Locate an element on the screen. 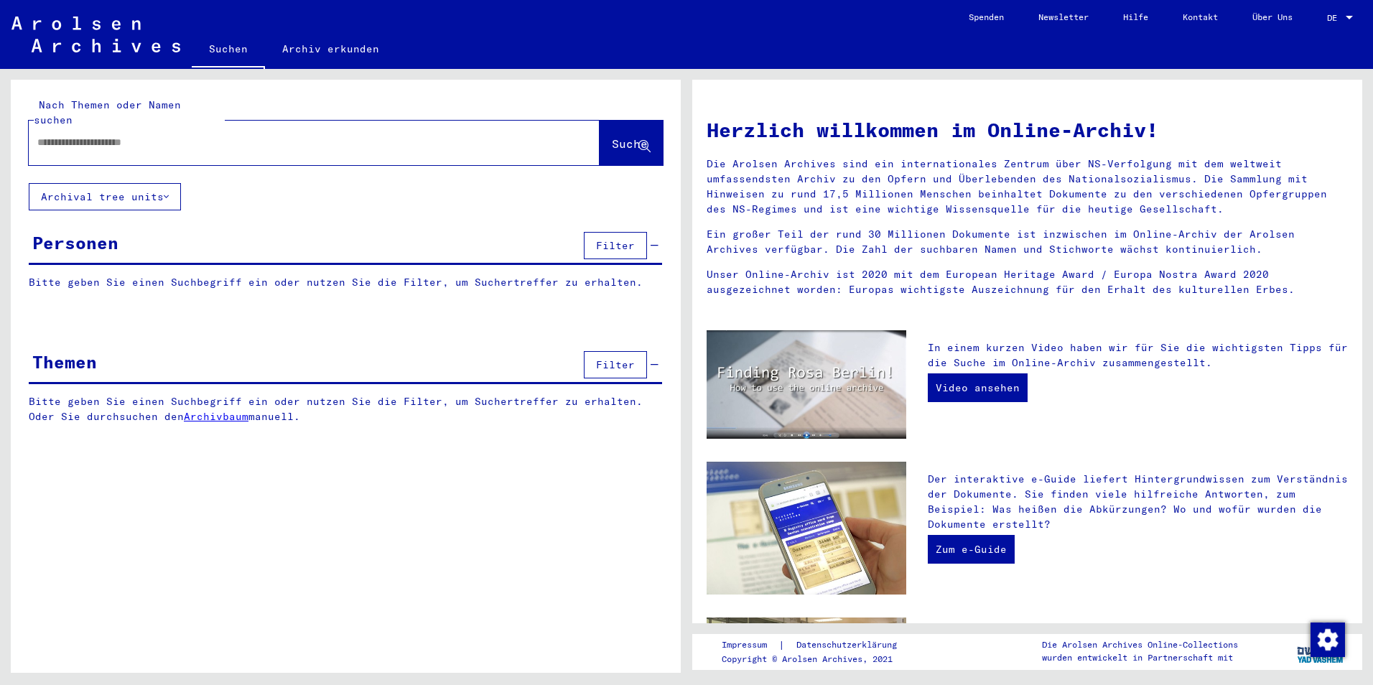  img: video.jpg is located at coordinates (807, 384).